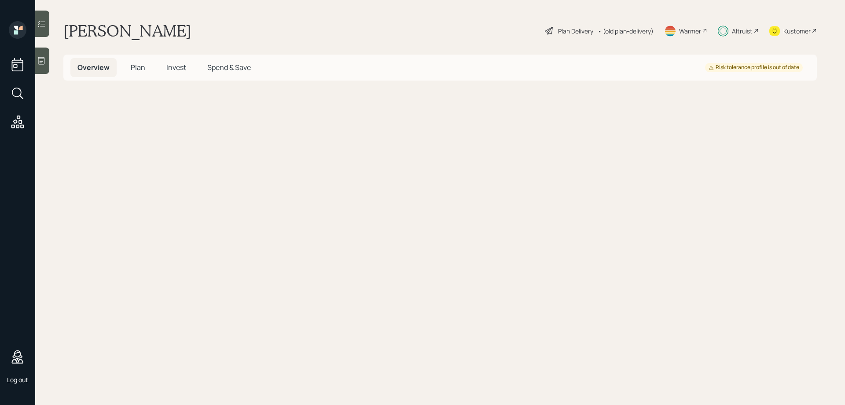 The width and height of the screenshot is (845, 405). I want to click on div: Log out, so click(18, 379).